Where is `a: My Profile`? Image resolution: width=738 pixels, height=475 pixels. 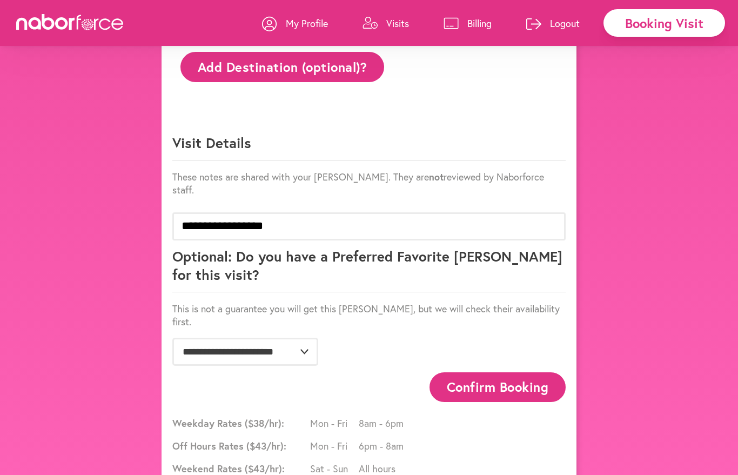
a: My Profile is located at coordinates (295, 23).